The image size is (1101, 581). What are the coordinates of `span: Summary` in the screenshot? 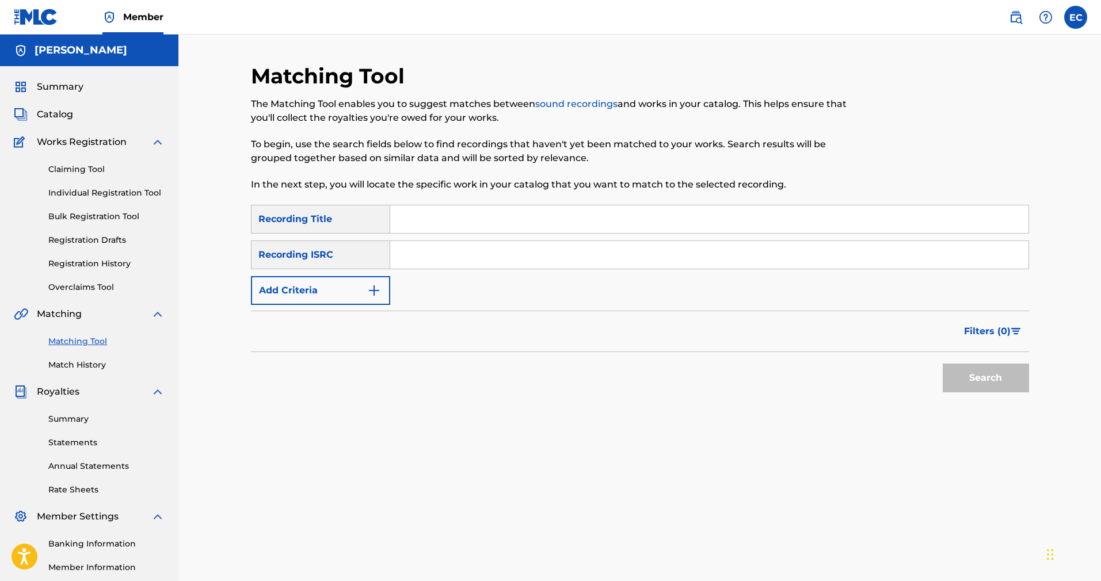 It's located at (60, 87).